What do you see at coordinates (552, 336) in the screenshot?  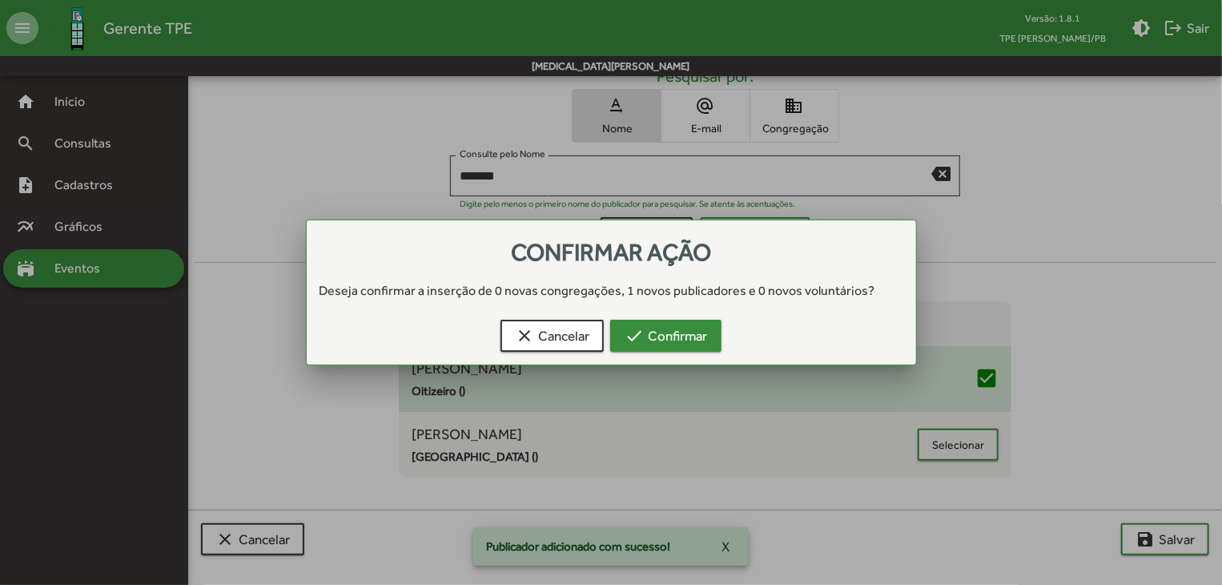 I see `span: Cancelar` at bounding box center [552, 336].